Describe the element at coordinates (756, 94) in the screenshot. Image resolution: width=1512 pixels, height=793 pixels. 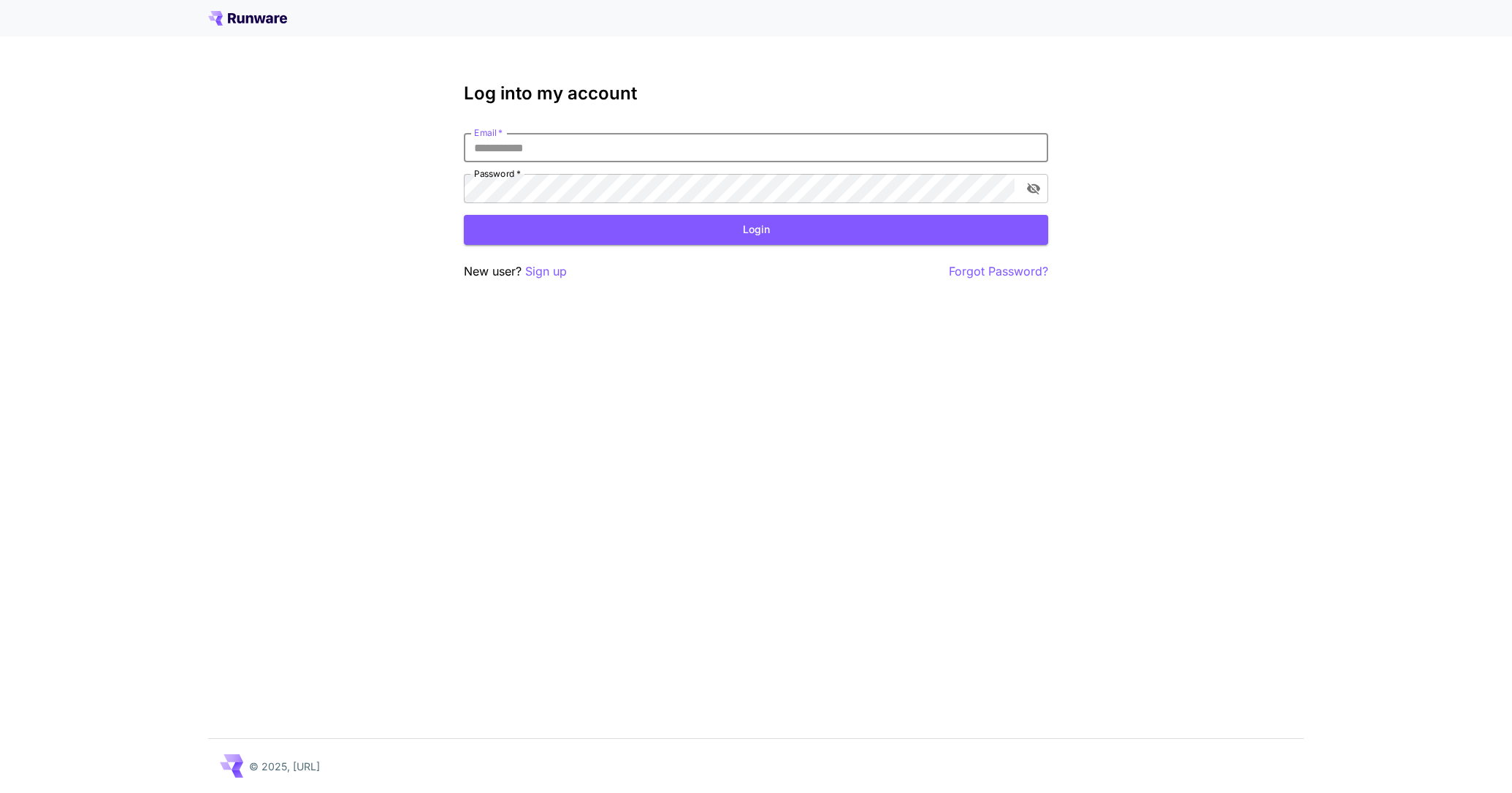
I see `h3: Log into my account` at that location.